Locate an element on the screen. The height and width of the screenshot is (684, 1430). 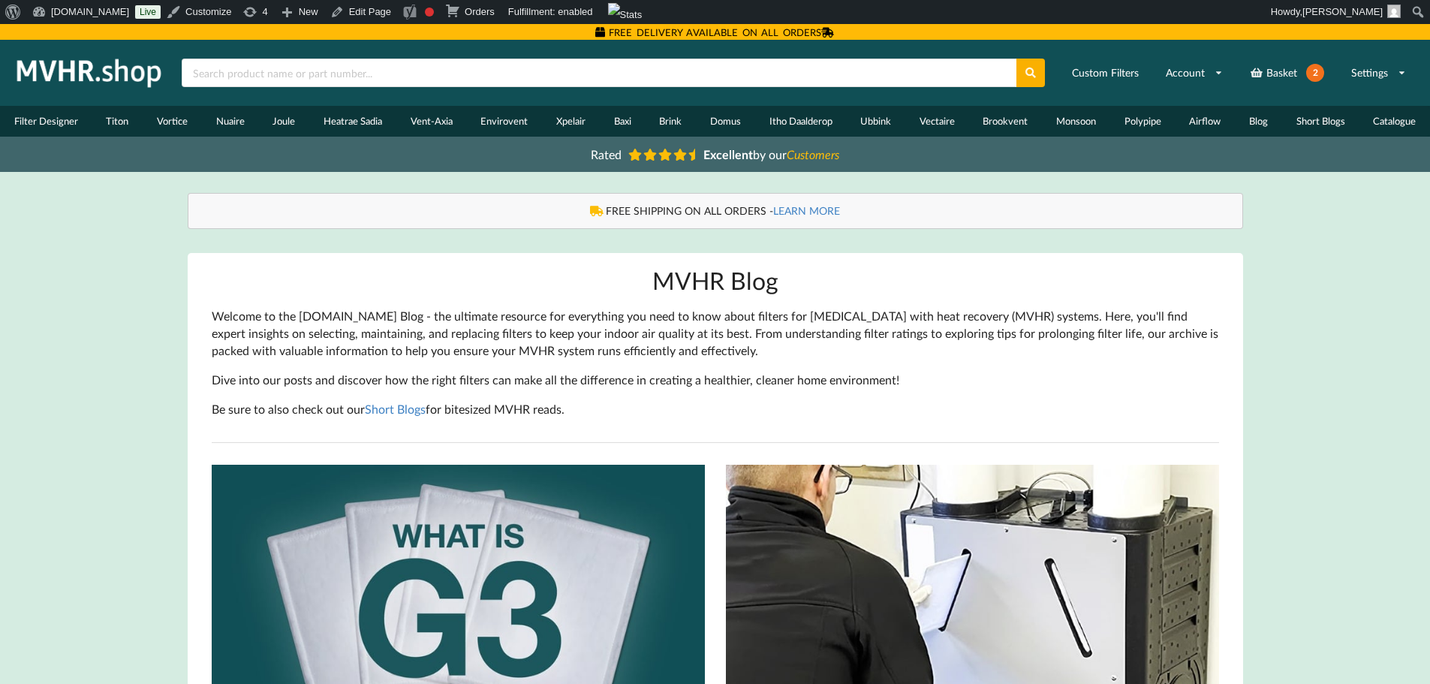
a: Baxi is located at coordinates (622, 121).